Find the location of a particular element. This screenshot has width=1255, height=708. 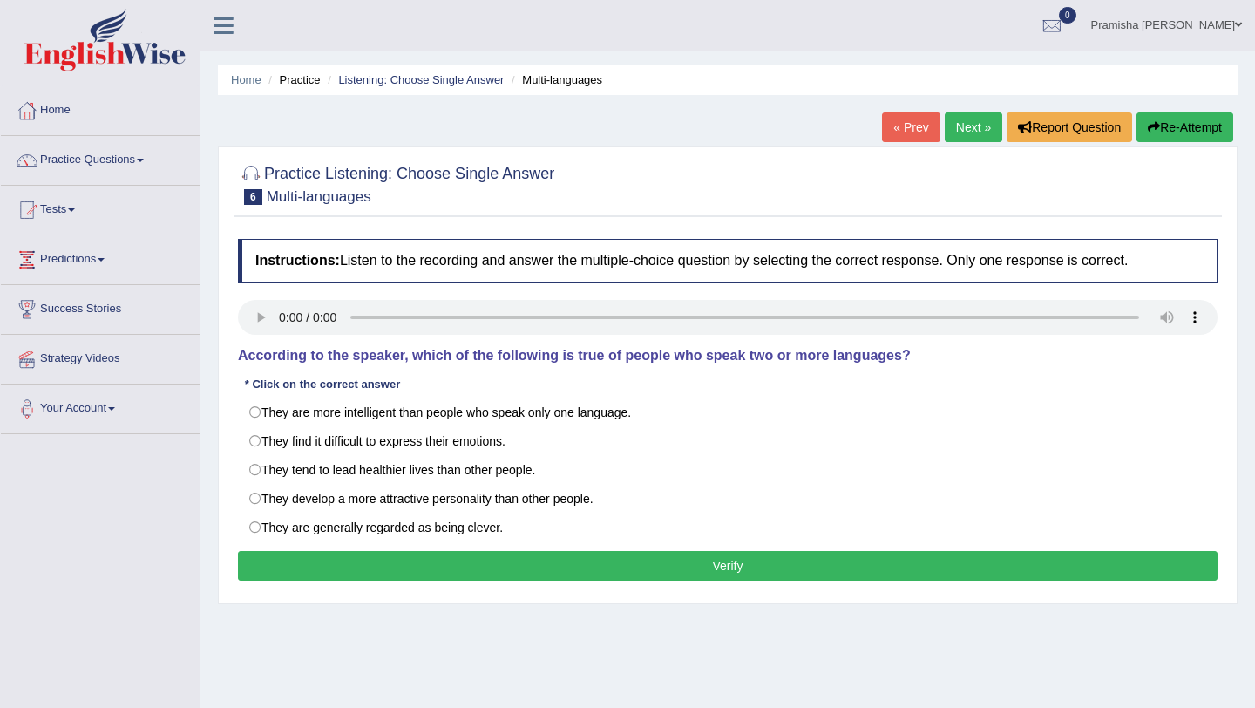

span: 0 is located at coordinates (1068, 15).